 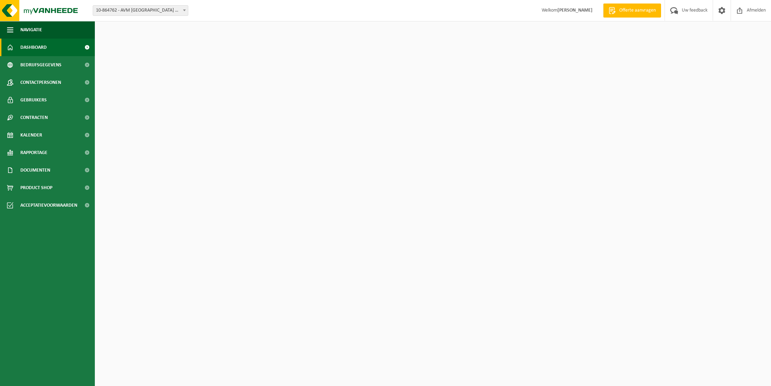 What do you see at coordinates (41, 83) in the screenshot?
I see `span: Contactpersonen` at bounding box center [41, 83].